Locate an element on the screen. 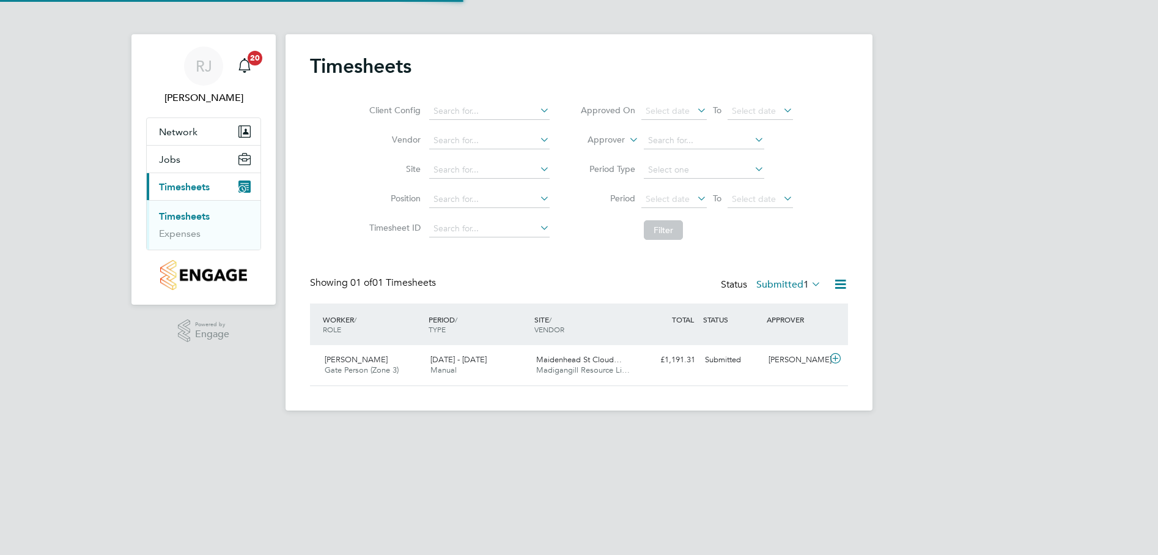  label: Site is located at coordinates (393, 169).